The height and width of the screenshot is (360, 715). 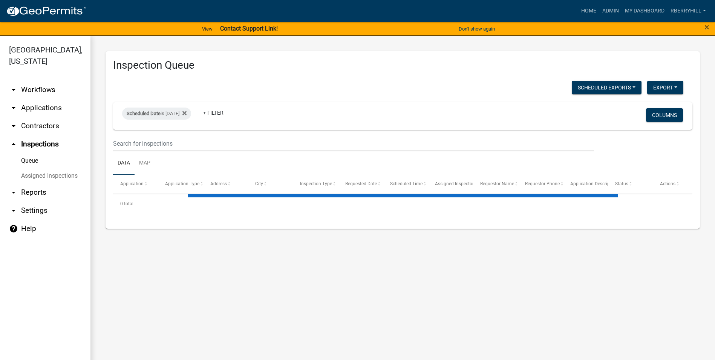 I want to click on a: Map, so click(x=145, y=163).